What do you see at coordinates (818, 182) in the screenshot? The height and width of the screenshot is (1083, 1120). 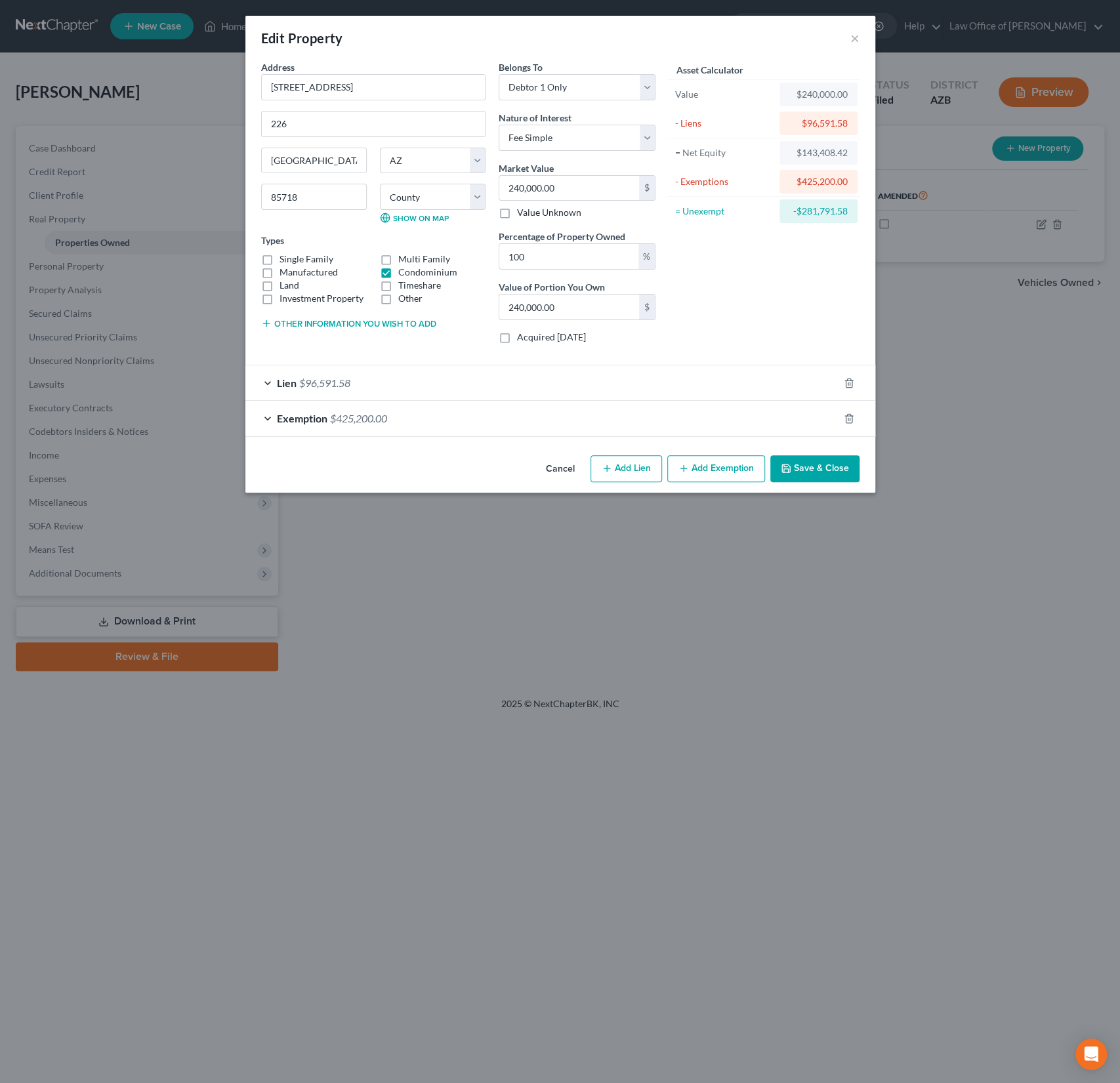 I see `div: $425,200.00` at bounding box center [818, 182].